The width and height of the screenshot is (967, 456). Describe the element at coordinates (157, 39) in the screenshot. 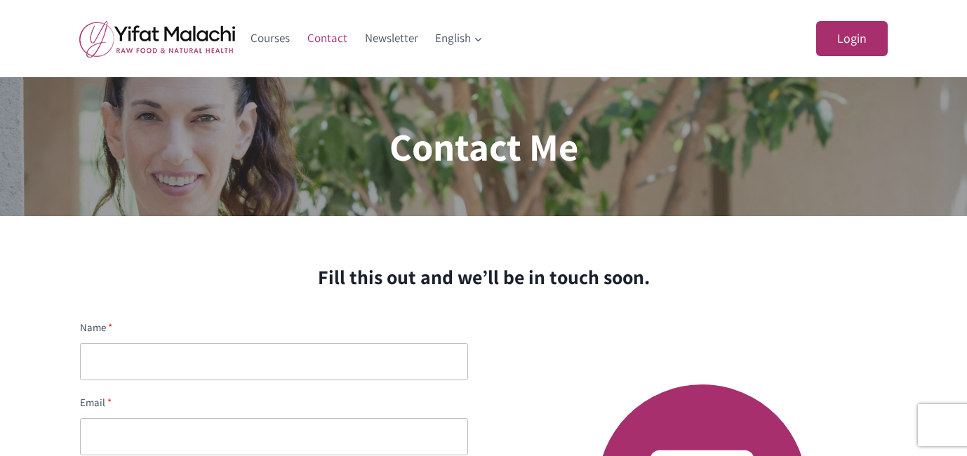

I see `img: yifat_logo41_en.png` at that location.